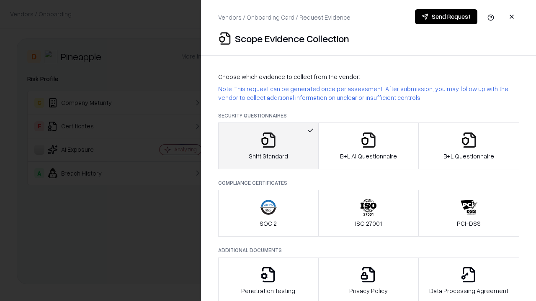  What do you see at coordinates (292, 39) in the screenshot?
I see `p: Scope Evidence Collection` at bounding box center [292, 39].